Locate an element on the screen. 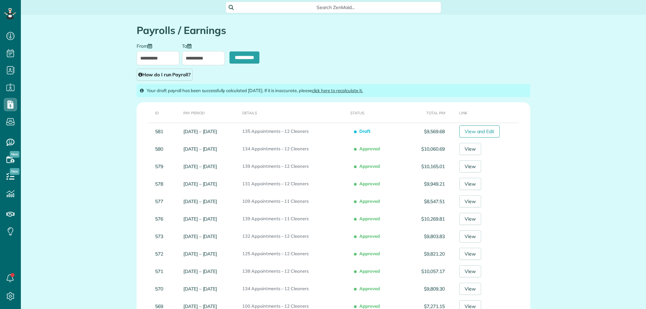 The width and height of the screenshot is (646, 309). td: 578 is located at coordinates (158, 184).